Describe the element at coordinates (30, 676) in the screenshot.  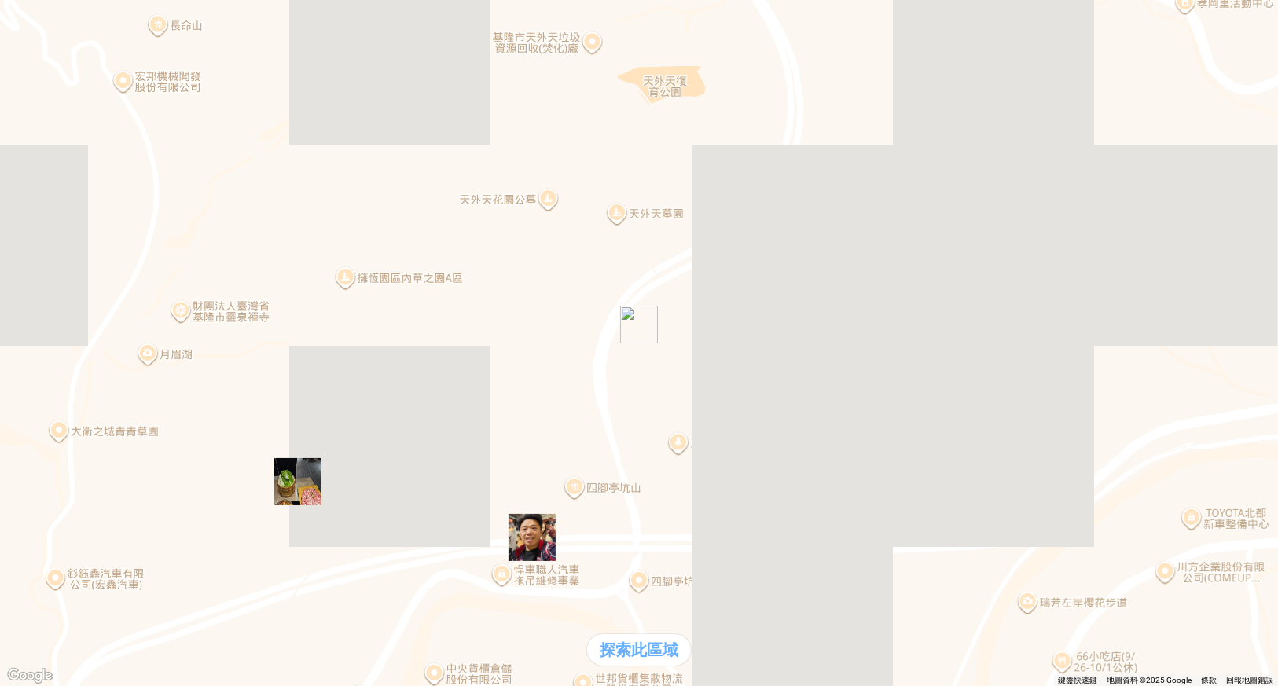
I see `a: 在 Google 地圖上開啟這個區域 (開啟新視窗)` at that location.